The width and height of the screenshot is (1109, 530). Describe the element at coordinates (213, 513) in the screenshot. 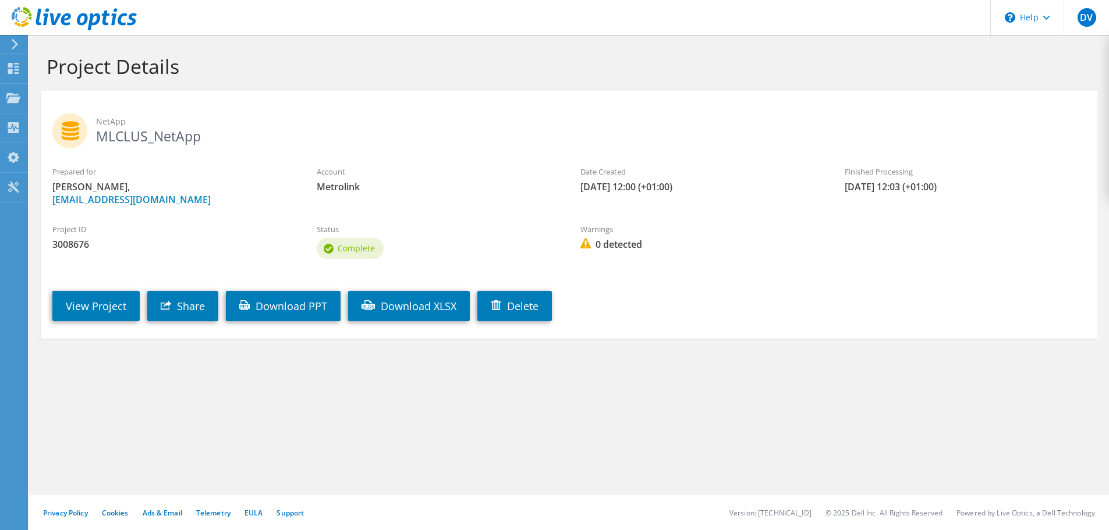

I see `a: Telemetry` at that location.